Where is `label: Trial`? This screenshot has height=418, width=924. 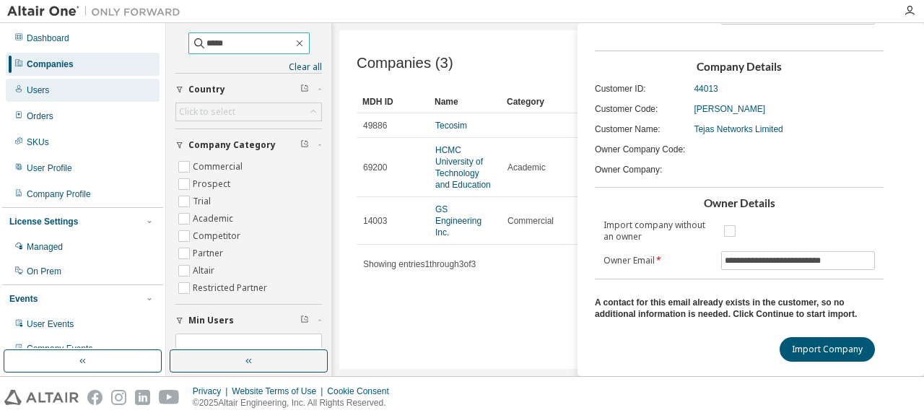
label: Trial is located at coordinates (203, 201).